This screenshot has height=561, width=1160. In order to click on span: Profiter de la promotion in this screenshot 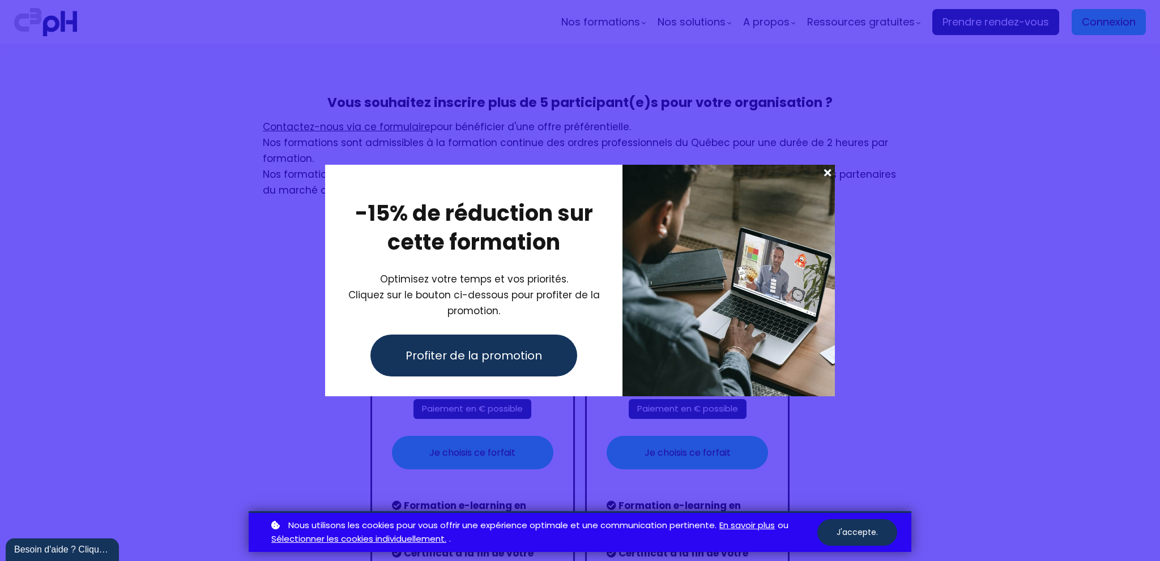, I will do `click(474, 356)`.